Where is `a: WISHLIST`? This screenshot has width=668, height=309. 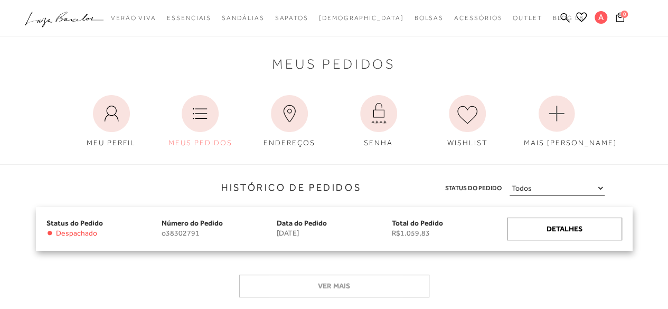 a: WISHLIST is located at coordinates (467, 121).